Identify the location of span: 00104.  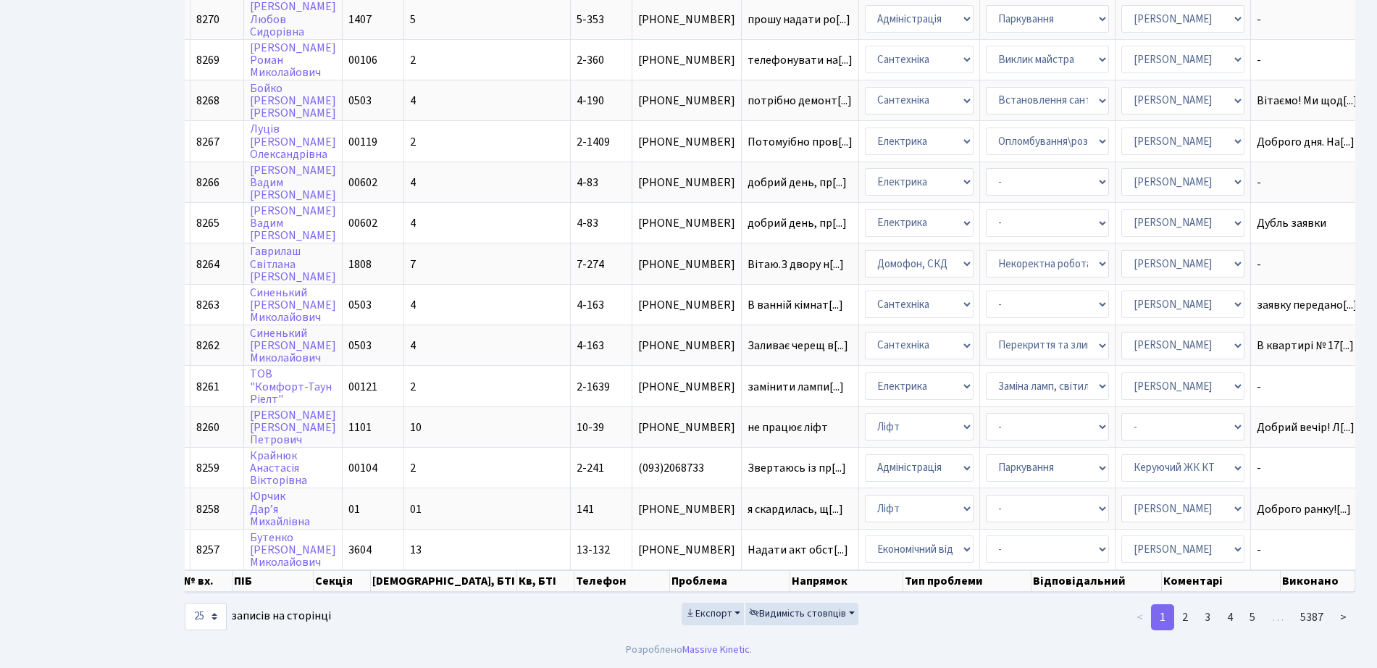
(363, 468).